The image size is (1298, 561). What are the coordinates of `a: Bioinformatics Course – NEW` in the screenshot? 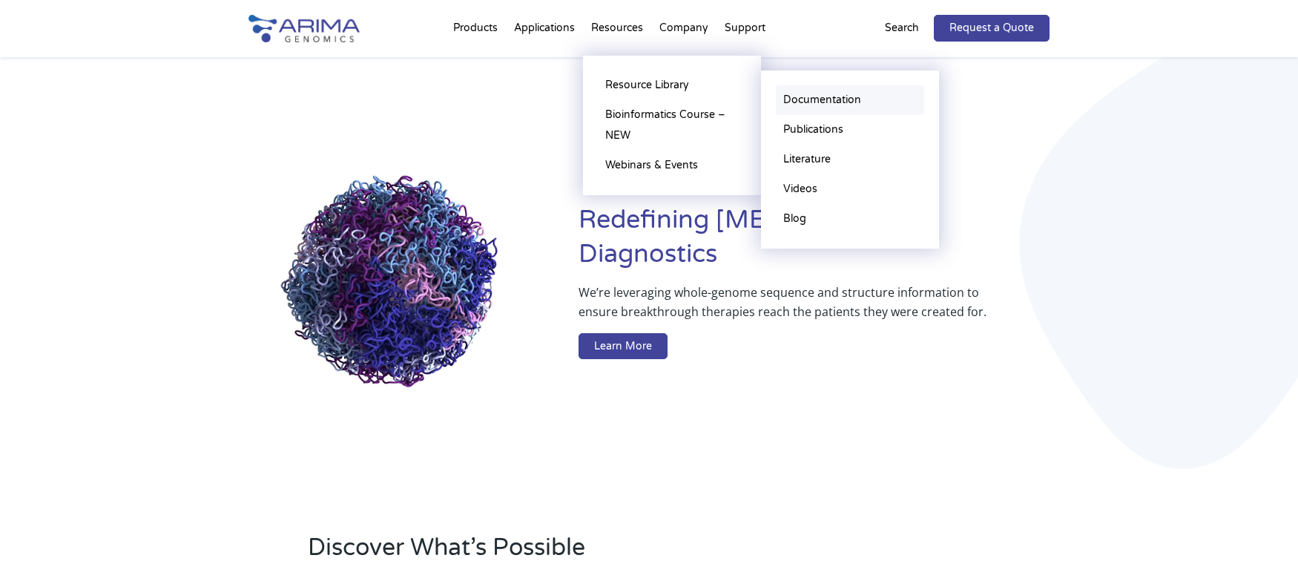 It's located at (672, 125).